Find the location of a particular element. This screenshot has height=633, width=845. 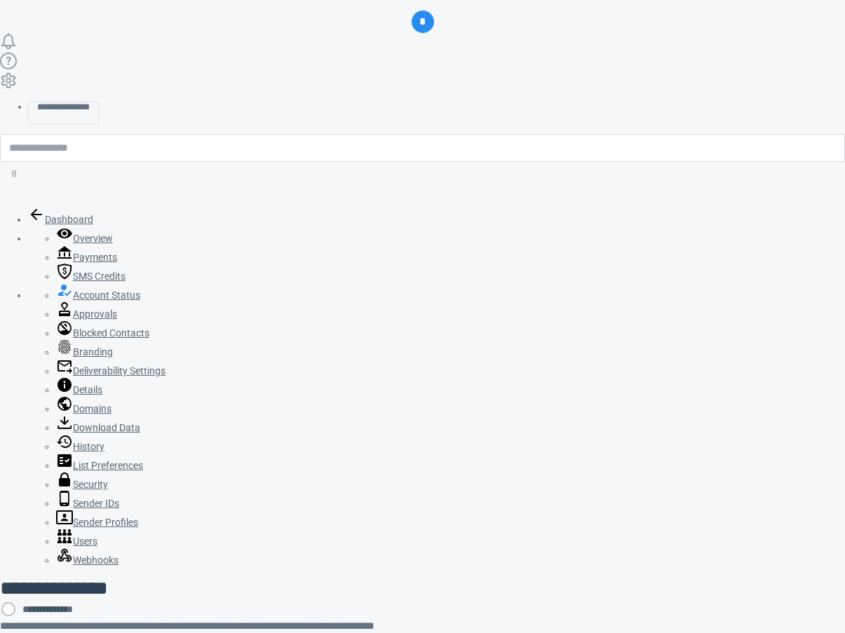

span: Domains is located at coordinates (92, 409).